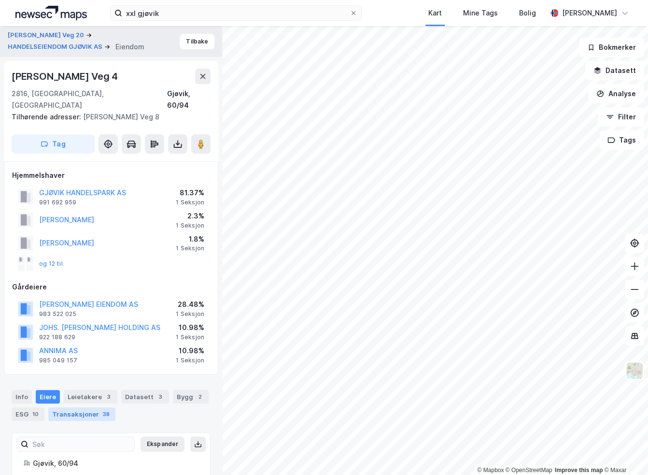 This screenshot has height=475, width=648. Describe the element at coordinates (28, 414) in the screenshot. I see `div: ESG` at that location.